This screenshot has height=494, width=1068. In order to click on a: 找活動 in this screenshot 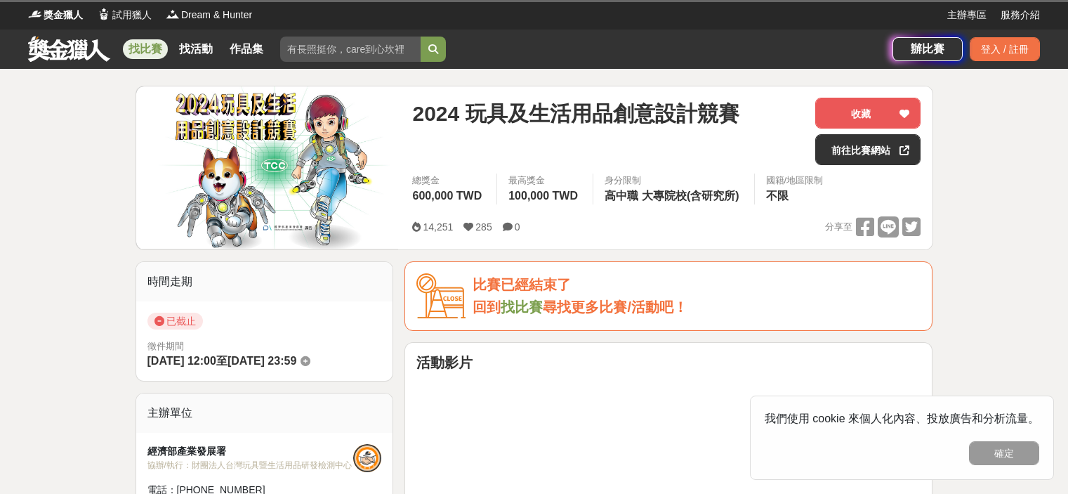, I will do `click(196, 49)`.